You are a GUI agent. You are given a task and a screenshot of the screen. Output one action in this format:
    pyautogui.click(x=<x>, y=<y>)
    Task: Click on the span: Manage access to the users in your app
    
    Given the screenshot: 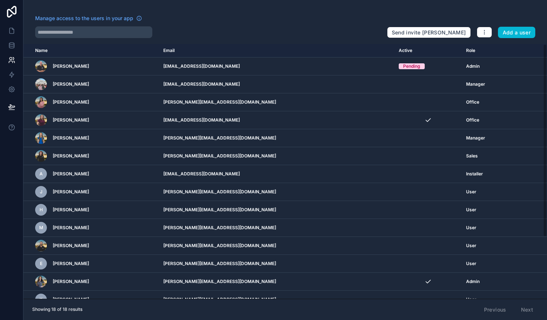 What is the action you would take?
    pyautogui.click(x=84, y=18)
    